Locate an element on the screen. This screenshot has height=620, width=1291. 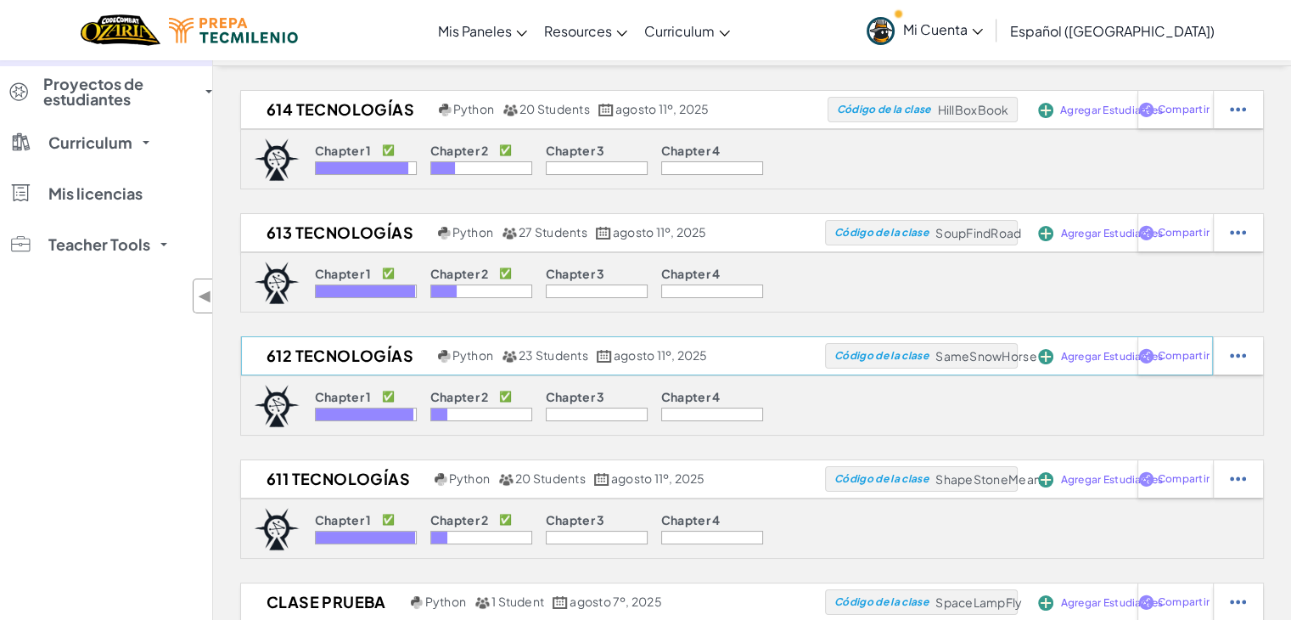
span: SoupFindRoad is located at coordinates (978, 233).